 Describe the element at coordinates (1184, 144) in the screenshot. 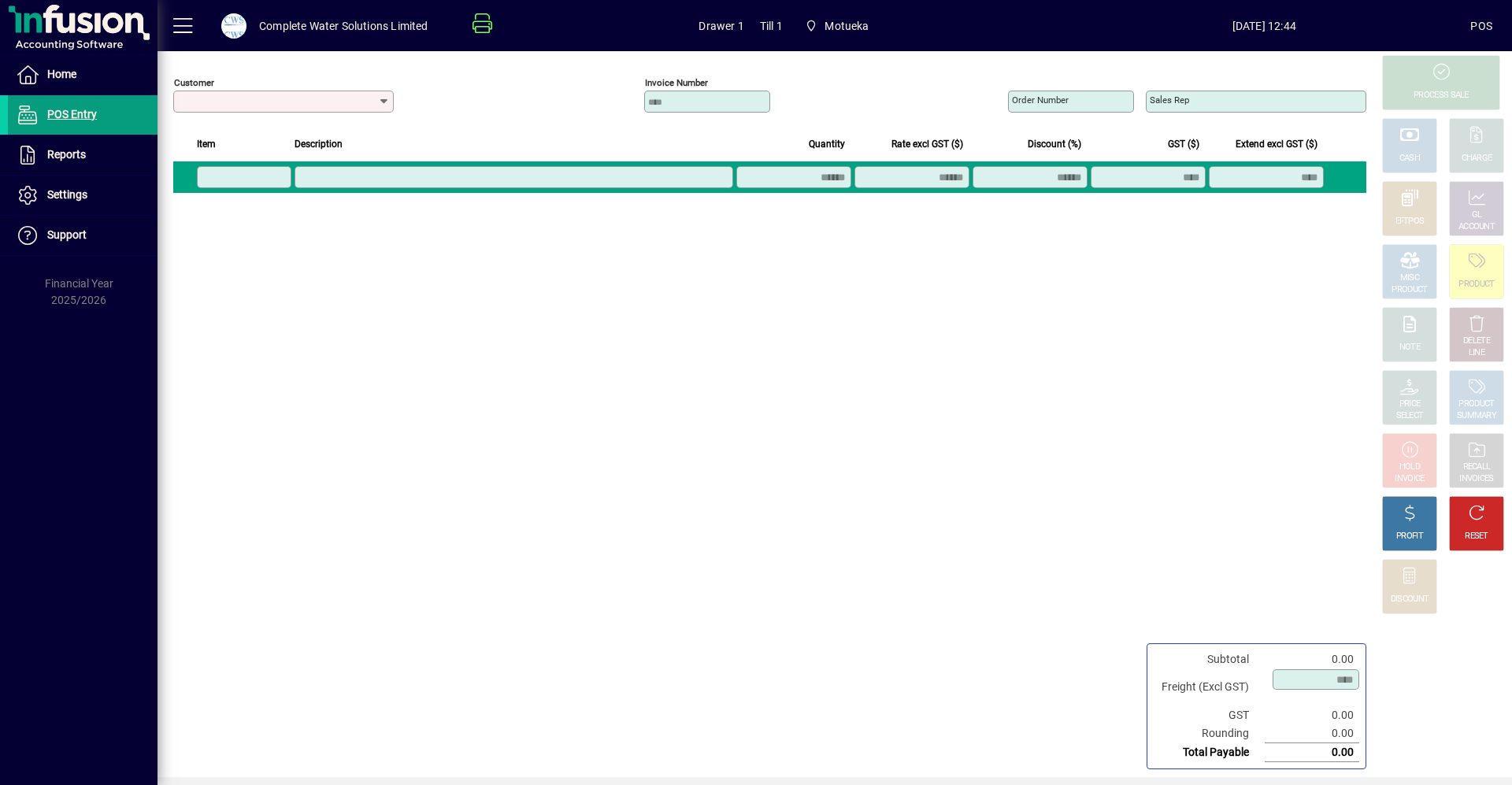

I see `span: GST ($)` at that location.